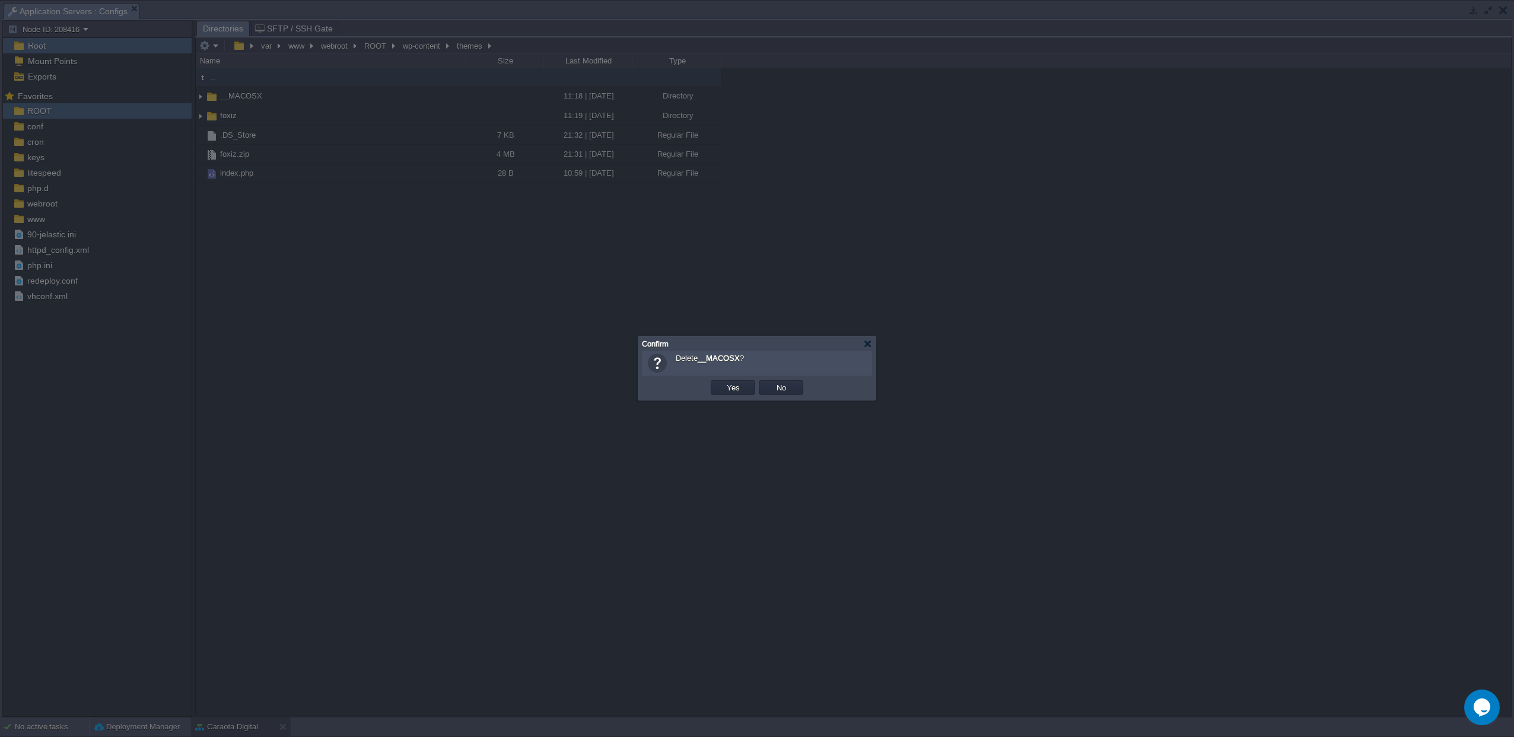  Describe the element at coordinates (710, 358) in the screenshot. I see `span: Delete ?` at that location.